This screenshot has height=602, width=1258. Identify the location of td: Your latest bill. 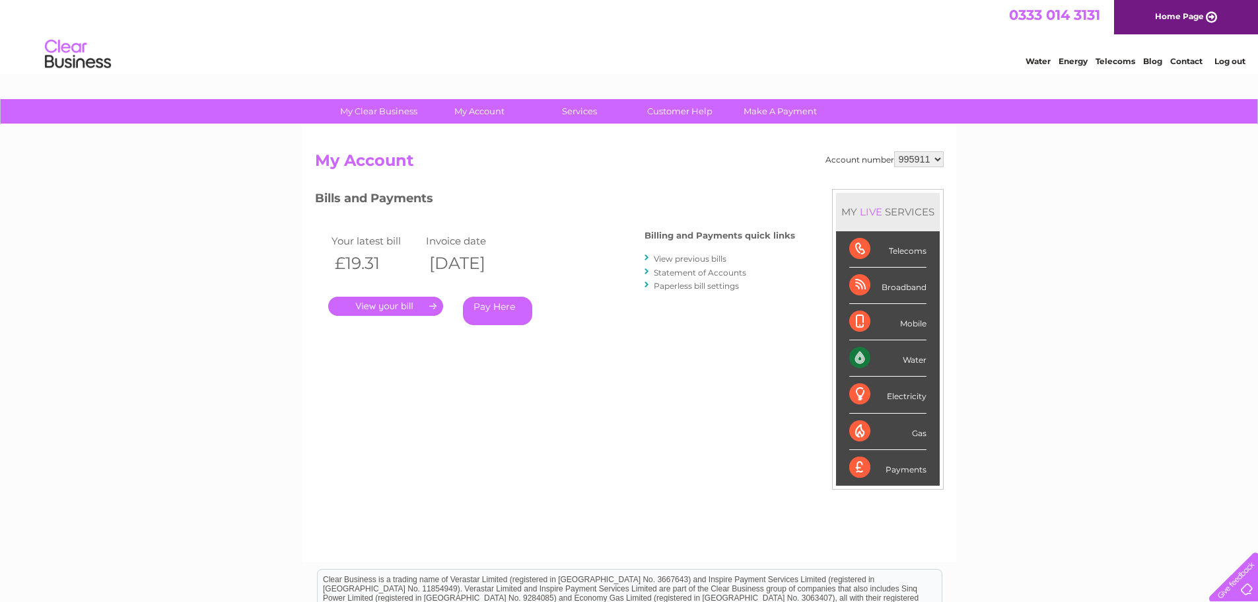
(376, 240).